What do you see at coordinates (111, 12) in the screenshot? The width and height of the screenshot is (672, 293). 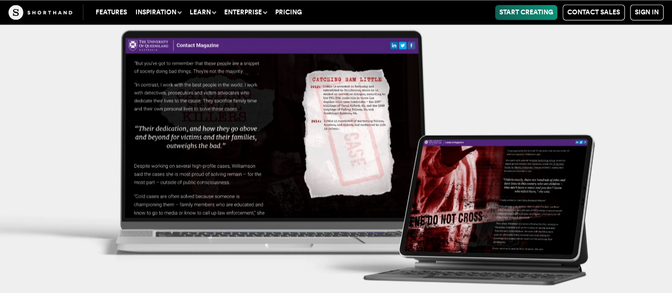 I see `a: Features` at bounding box center [111, 12].